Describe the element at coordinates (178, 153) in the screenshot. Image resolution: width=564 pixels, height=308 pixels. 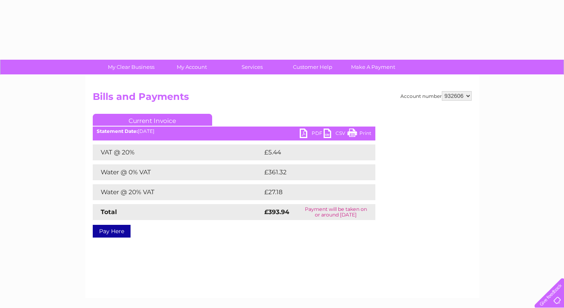
I see `td: VAT @ 20%` at that location.